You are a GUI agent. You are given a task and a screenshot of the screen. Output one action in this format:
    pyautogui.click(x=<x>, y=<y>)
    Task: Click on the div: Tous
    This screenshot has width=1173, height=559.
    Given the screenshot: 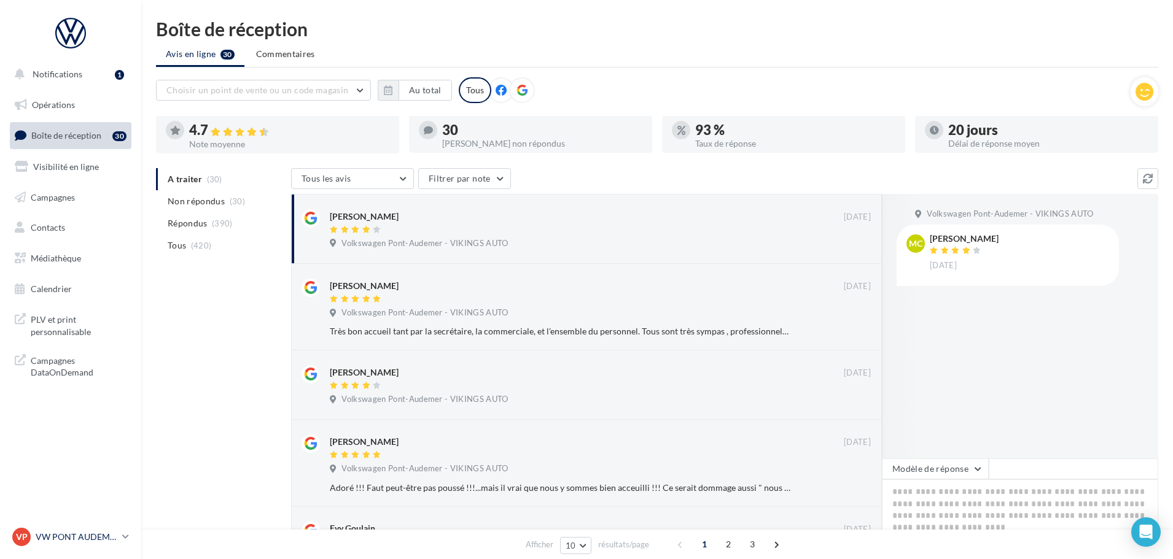 What is the action you would take?
    pyautogui.click(x=475, y=90)
    